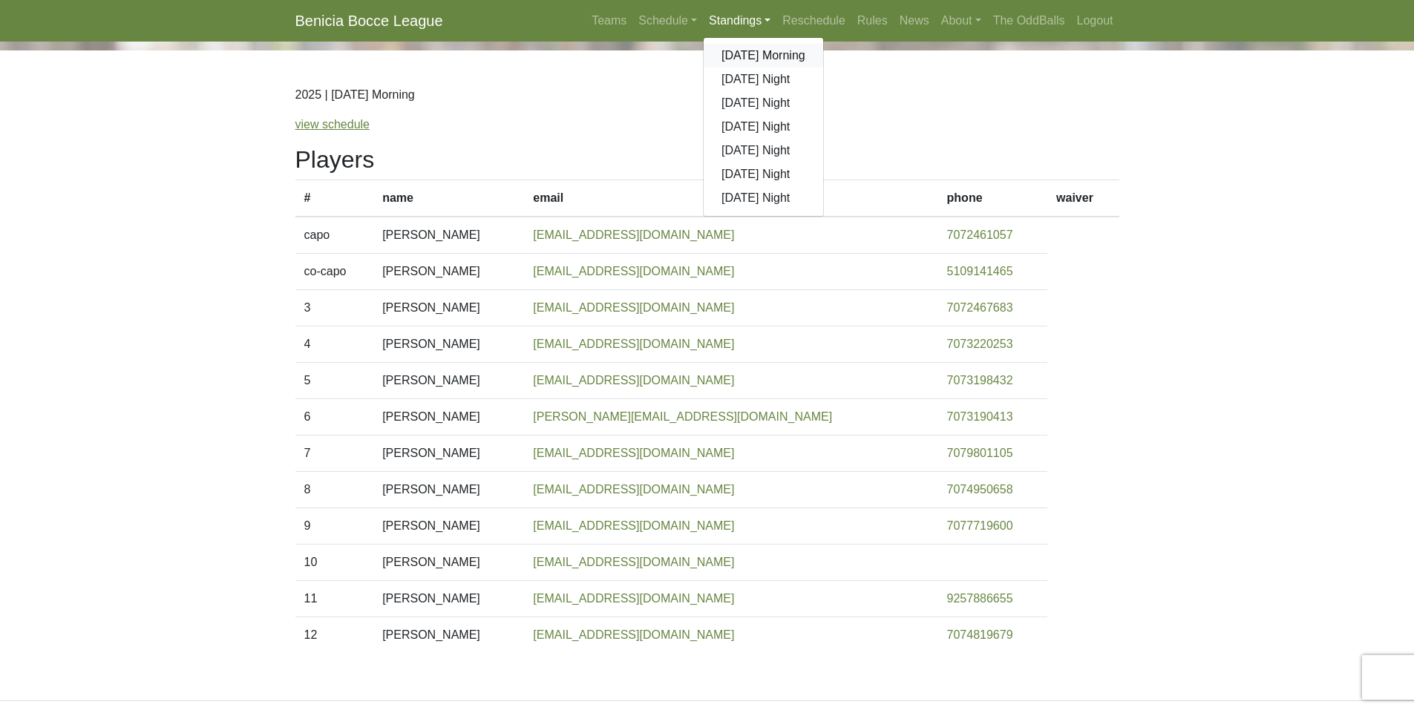 Image resolution: width=1414 pixels, height=710 pixels. What do you see at coordinates (914, 21) in the screenshot?
I see `a: News` at bounding box center [914, 21].